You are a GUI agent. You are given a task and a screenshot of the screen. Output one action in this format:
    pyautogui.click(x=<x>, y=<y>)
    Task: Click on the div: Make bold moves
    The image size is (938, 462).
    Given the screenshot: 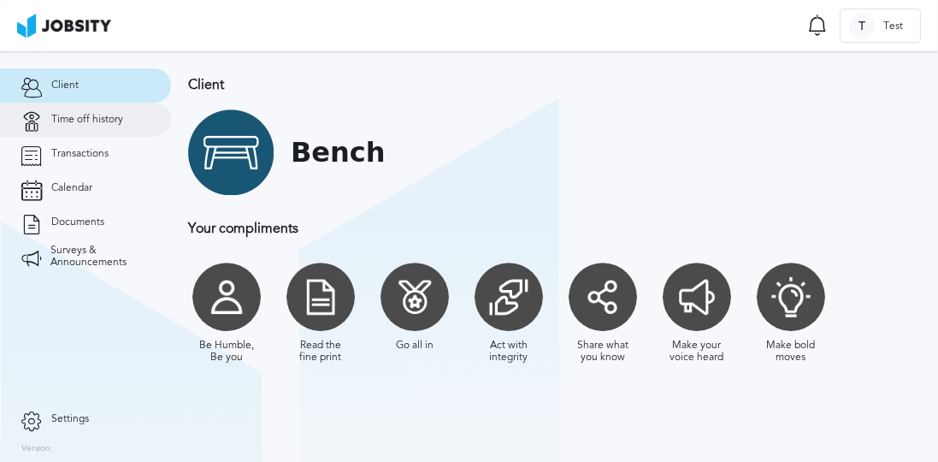 What is the action you would take?
    pyautogui.click(x=791, y=351)
    